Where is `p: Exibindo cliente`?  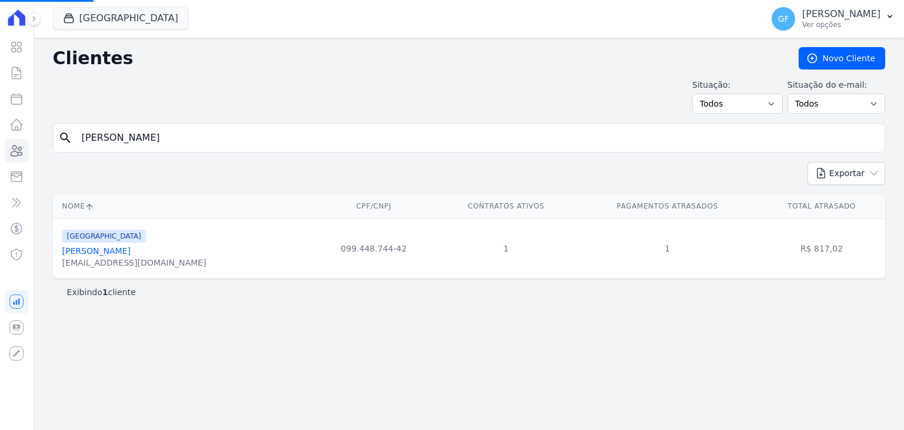
p: Exibindo cliente is located at coordinates (101, 292).